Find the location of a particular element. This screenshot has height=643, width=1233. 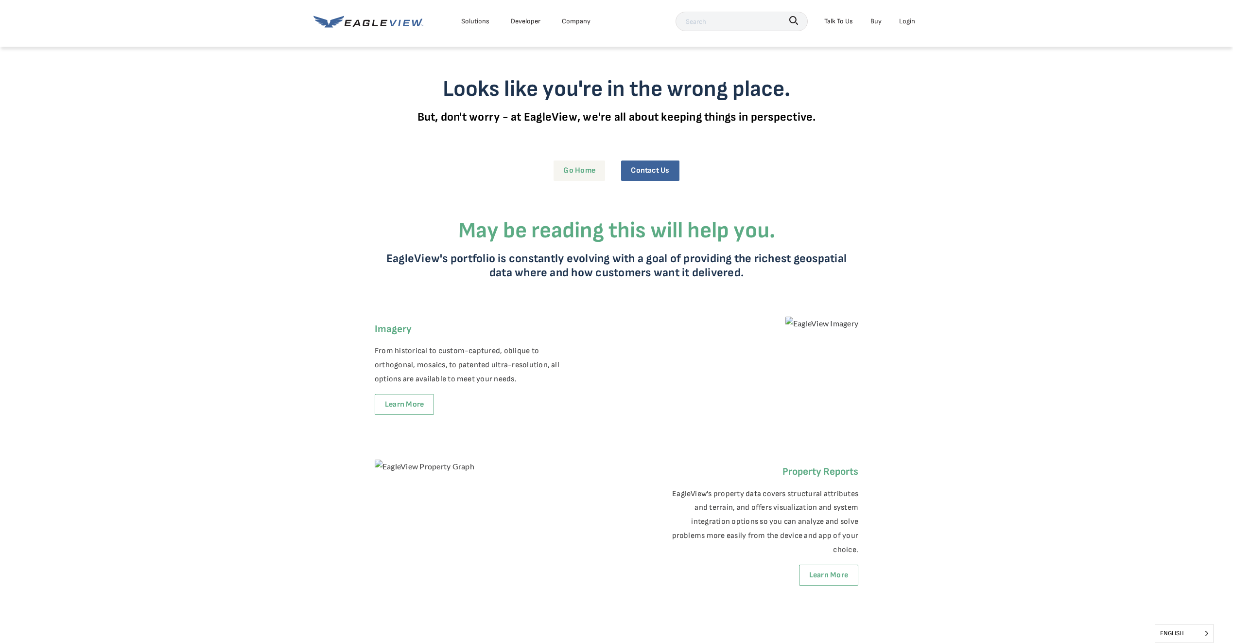

p: EagleView's portfolio is constantly evolving with a goal of providing the richest geospatial data... is located at coordinates (617, 265).